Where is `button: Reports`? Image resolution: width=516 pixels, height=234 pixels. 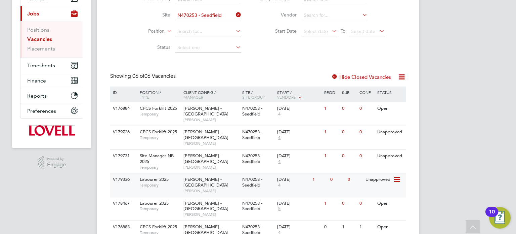 button: Reports is located at coordinates (52, 95).